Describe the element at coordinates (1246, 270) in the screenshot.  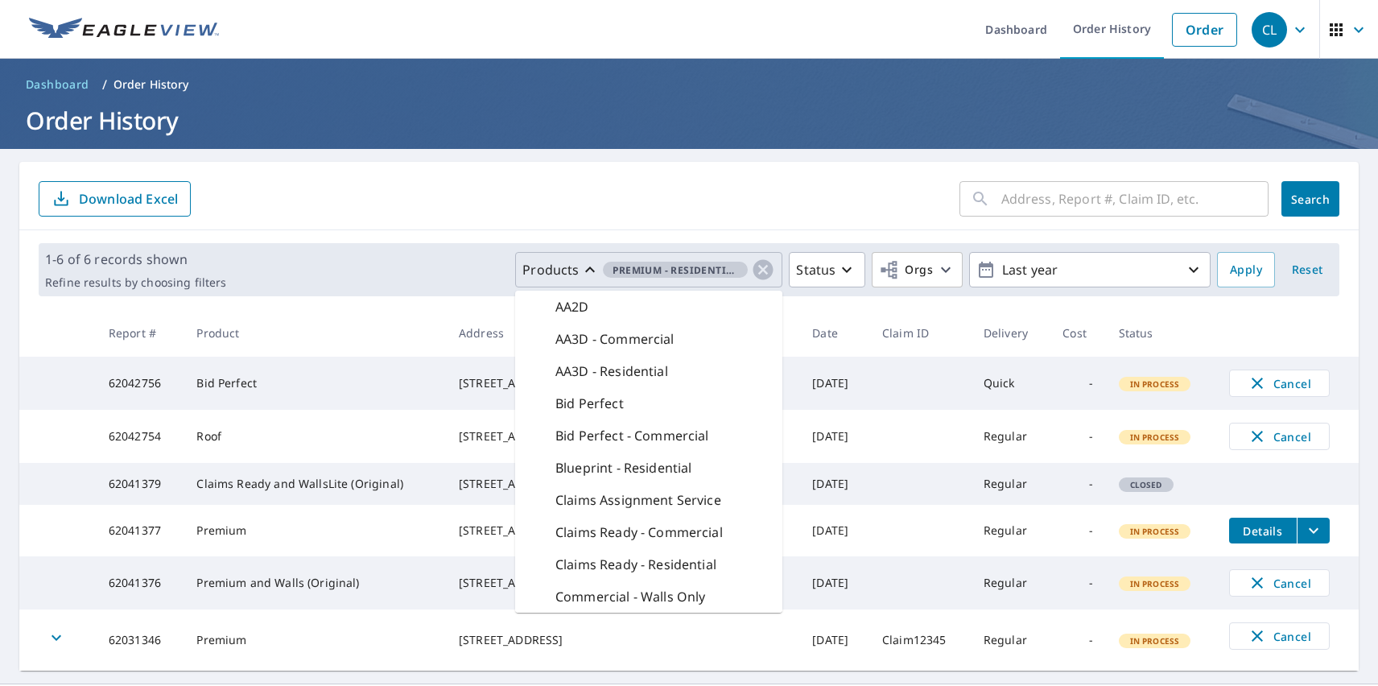
I see `button: Apply` at that location.